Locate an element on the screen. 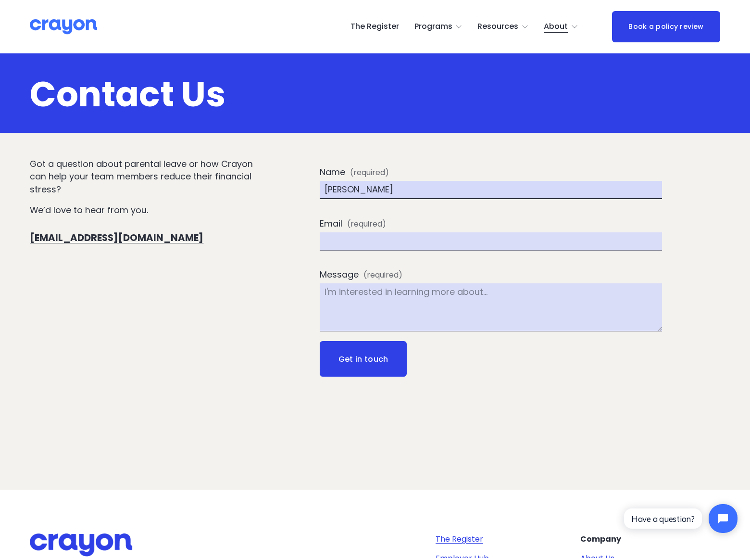  span: Name is located at coordinates (332, 172).